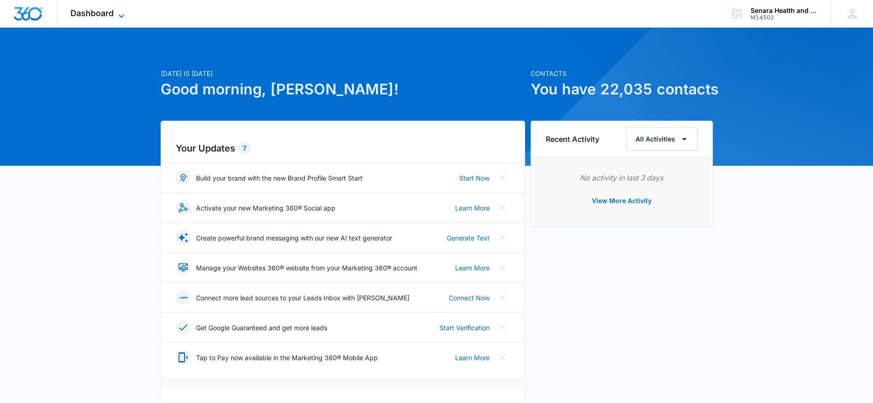 This screenshot has height=403, width=873. I want to click on div: 7, so click(244, 148).